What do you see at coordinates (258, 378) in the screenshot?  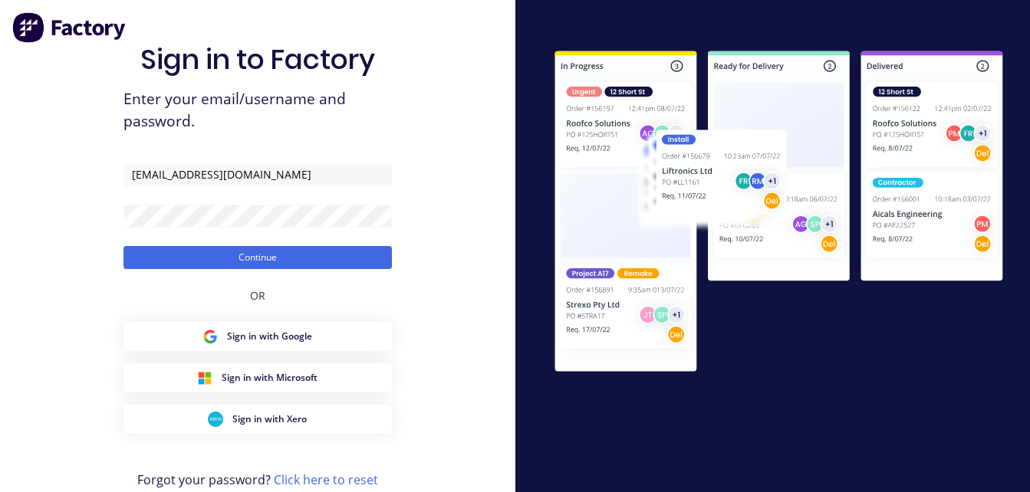 I see `button: Microsoft Sign inSign in with Microsoft` at bounding box center [258, 378].